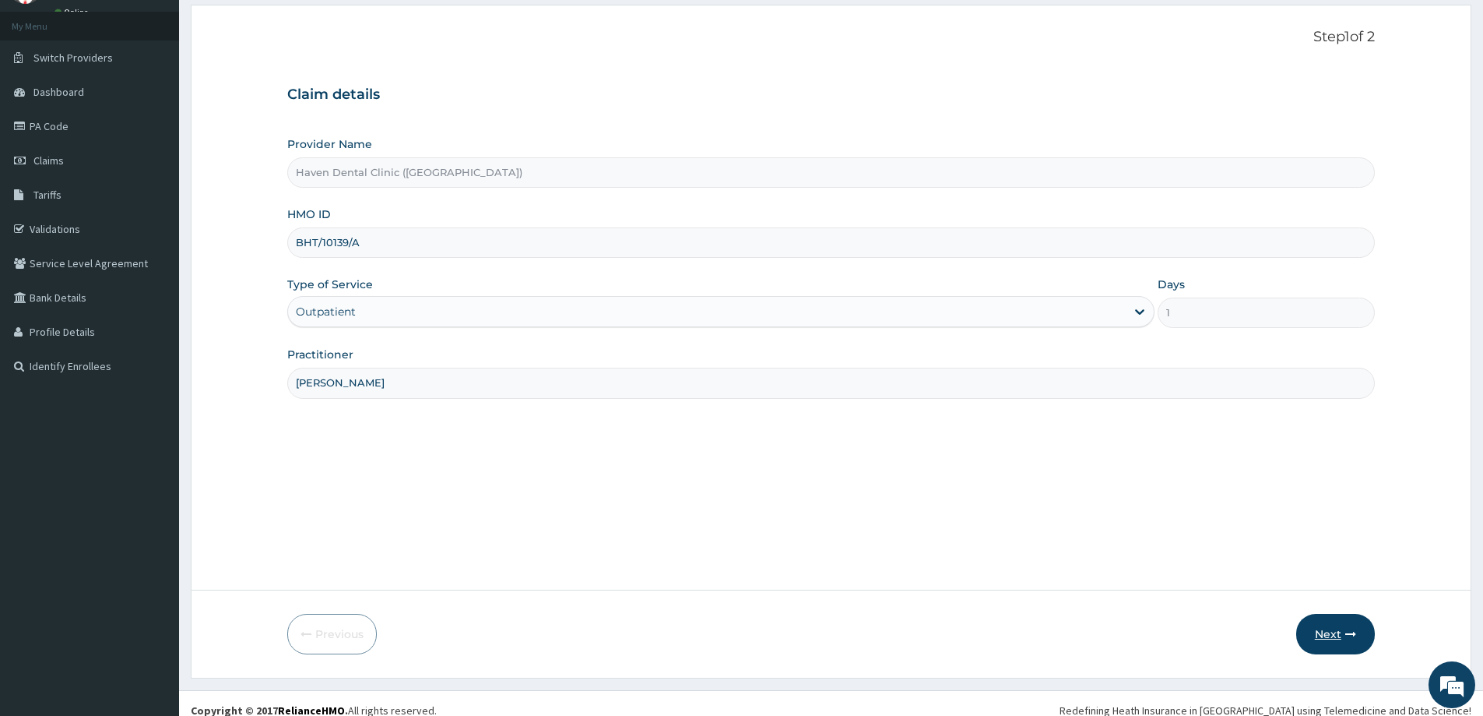 The image size is (1483, 716). I want to click on img: d_794563401_company_1708531726252_794563401, so click(46, 97).